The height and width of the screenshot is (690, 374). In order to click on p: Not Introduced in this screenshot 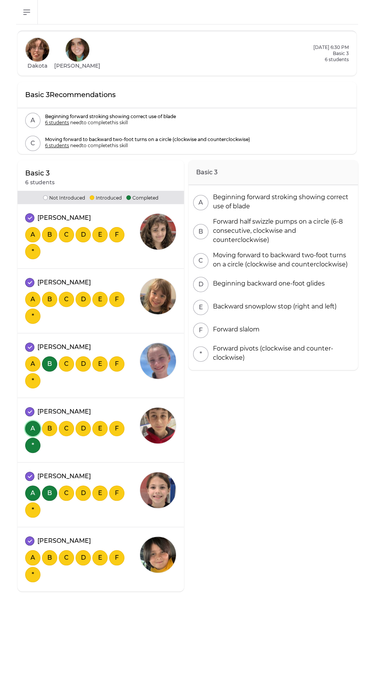, I will do `click(64, 197)`.